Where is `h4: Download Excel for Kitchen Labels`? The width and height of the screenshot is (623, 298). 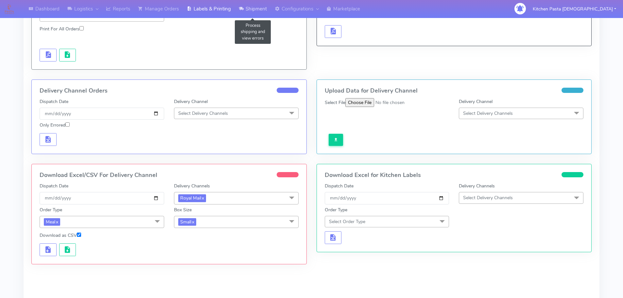
h4: Download Excel for Kitchen Labels is located at coordinates (454, 175).